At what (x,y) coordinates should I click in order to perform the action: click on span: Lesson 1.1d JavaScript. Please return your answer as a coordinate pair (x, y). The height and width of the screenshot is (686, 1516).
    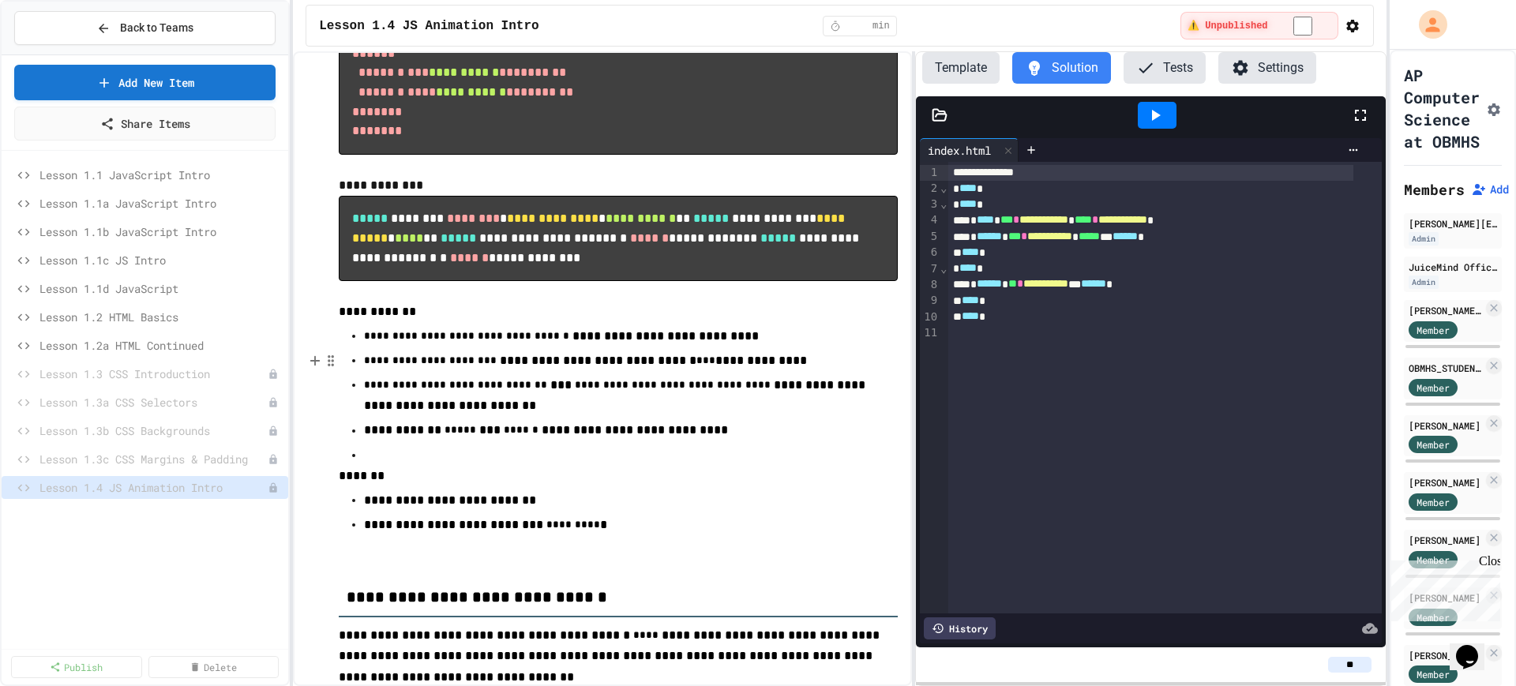
    Looking at the image, I should click on (160, 288).